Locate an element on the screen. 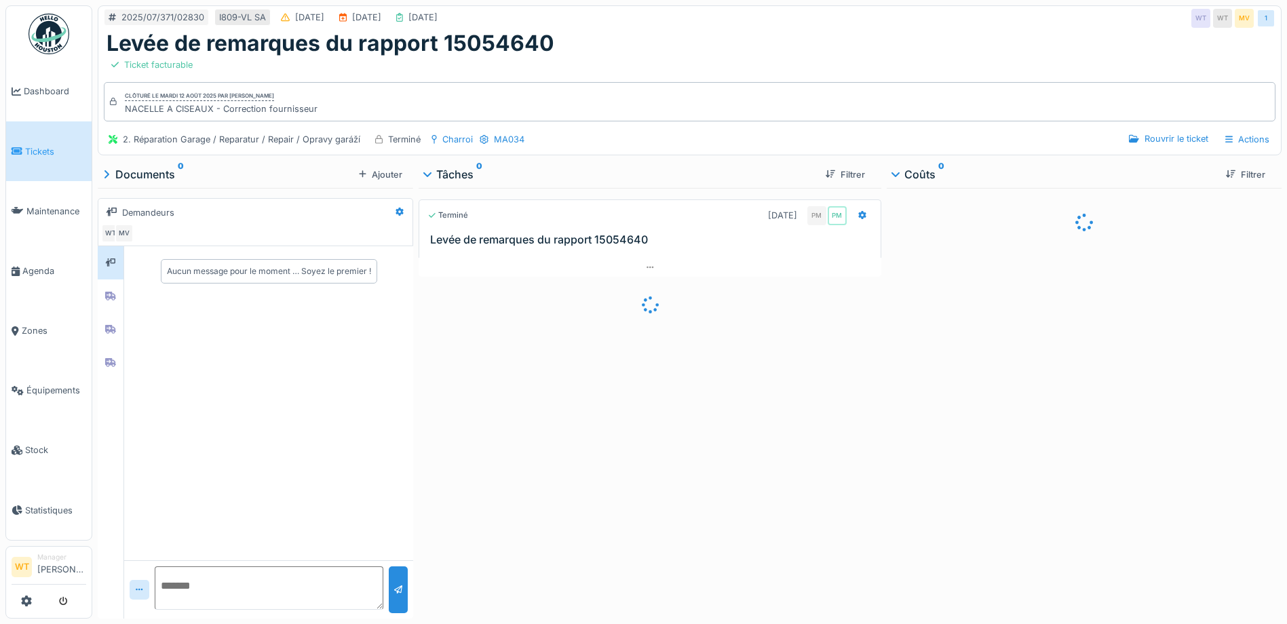 This screenshot has width=1287, height=624. div: I809-VL SA is located at coordinates (242, 17).